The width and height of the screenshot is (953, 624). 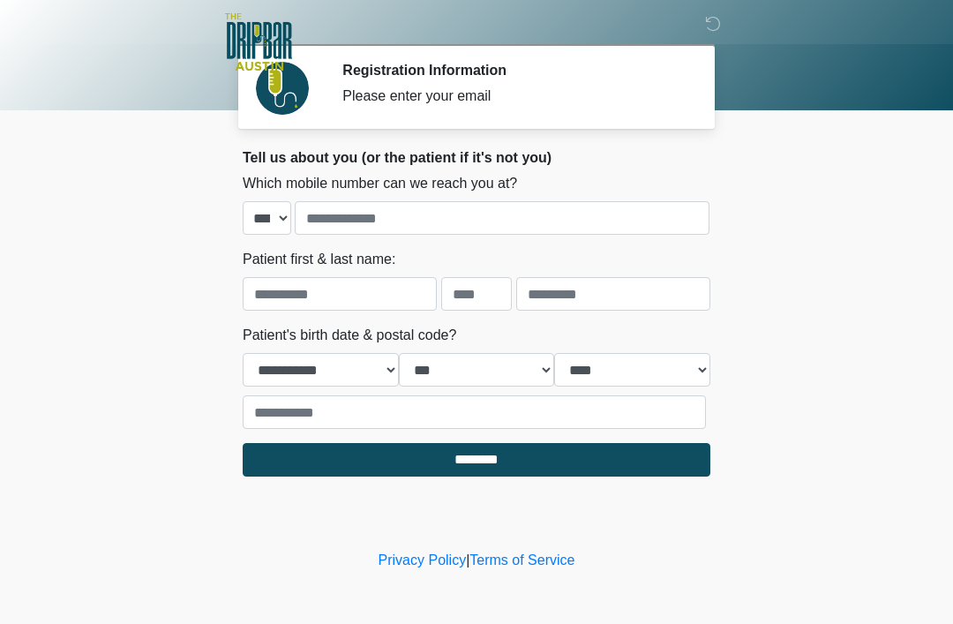 I want to click on h2: Tell us about you (or the patient if it's not you), so click(x=477, y=157).